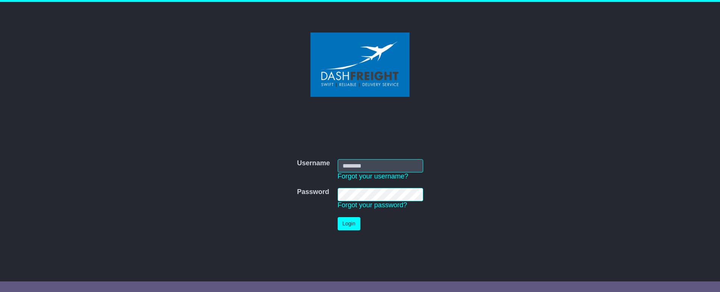 This screenshot has height=292, width=720. I want to click on a: Forgot your password?, so click(372, 205).